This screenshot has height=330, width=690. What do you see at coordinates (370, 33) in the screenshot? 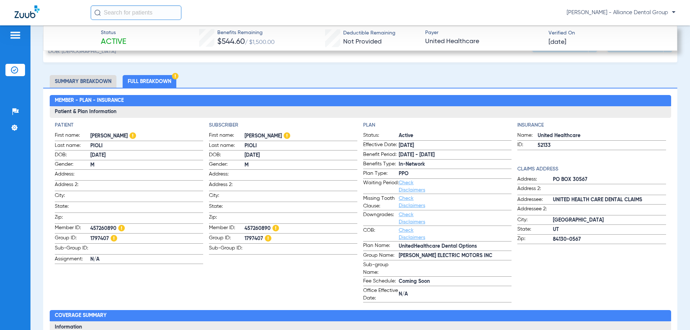
I see `span: Deductible Remaining` at bounding box center [370, 33].